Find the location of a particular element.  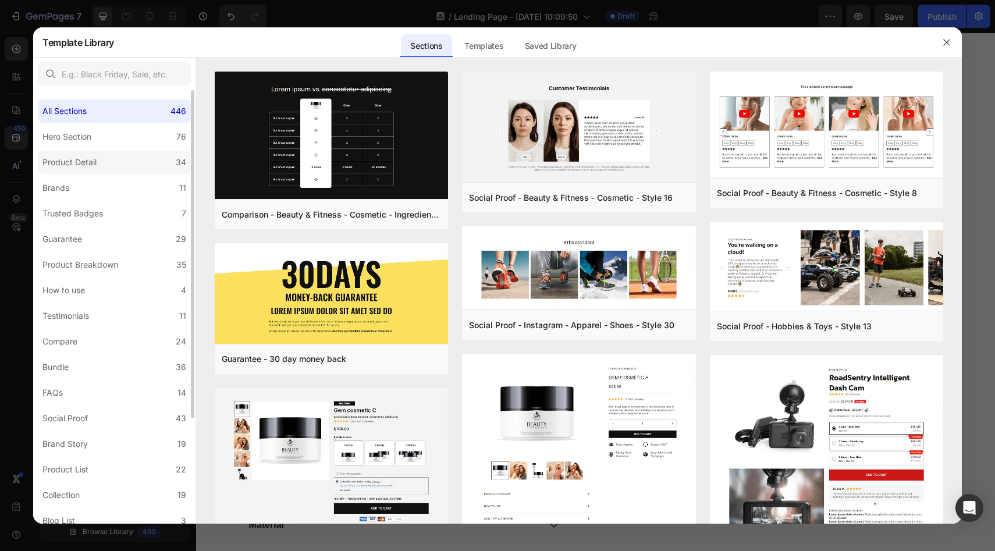

div: All Sections is located at coordinates (65, 111).